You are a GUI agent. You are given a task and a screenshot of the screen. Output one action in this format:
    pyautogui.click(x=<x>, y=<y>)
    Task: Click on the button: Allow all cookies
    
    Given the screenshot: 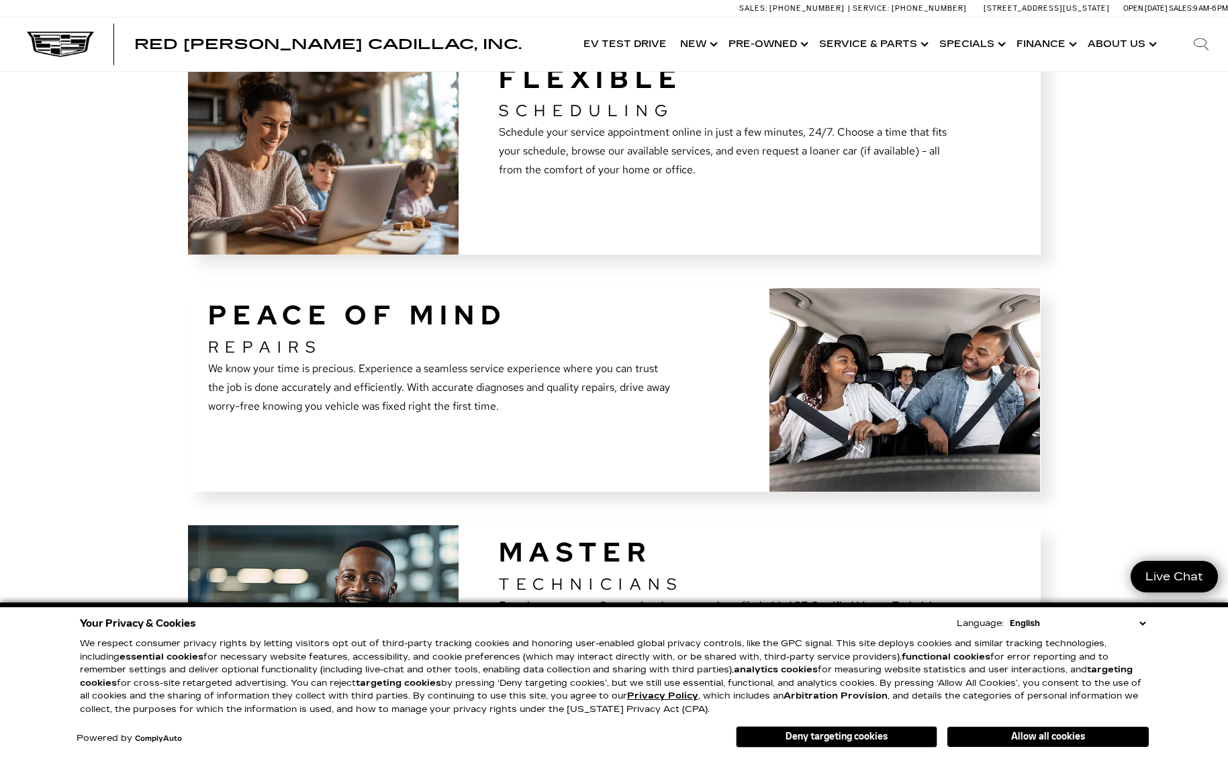 What is the action you would take?
    pyautogui.click(x=1048, y=737)
    